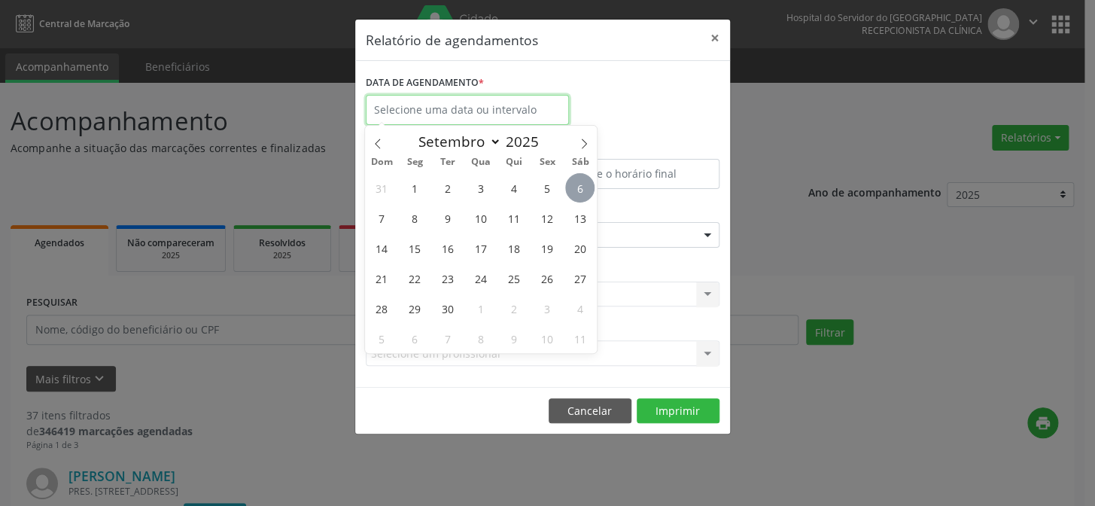  I want to click on span: Setembro 24, 2025, so click(481, 278).